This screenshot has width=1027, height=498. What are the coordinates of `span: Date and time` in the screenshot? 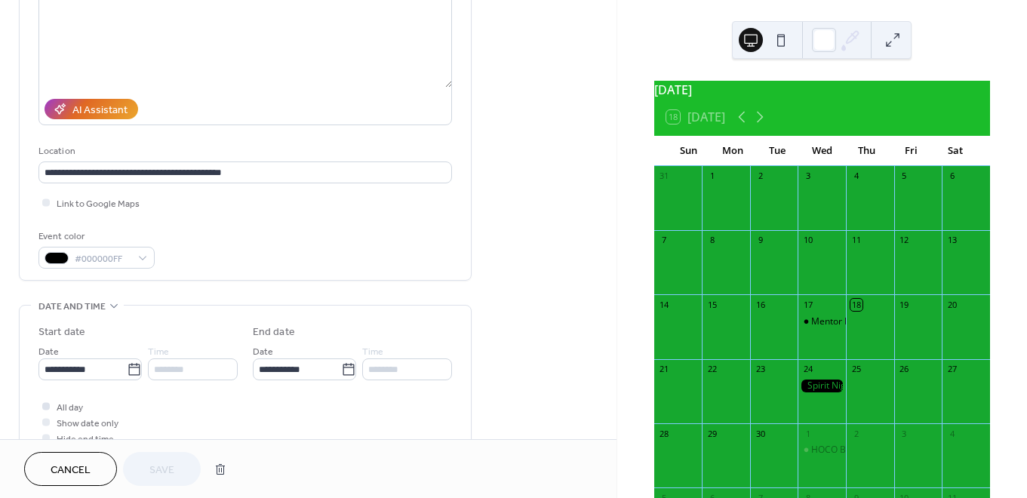 It's located at (72, 306).